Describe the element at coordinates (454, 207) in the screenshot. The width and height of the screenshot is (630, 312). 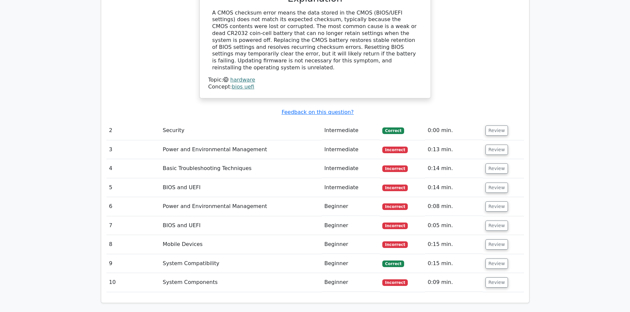
I see `td: 0:08 min.` at that location.